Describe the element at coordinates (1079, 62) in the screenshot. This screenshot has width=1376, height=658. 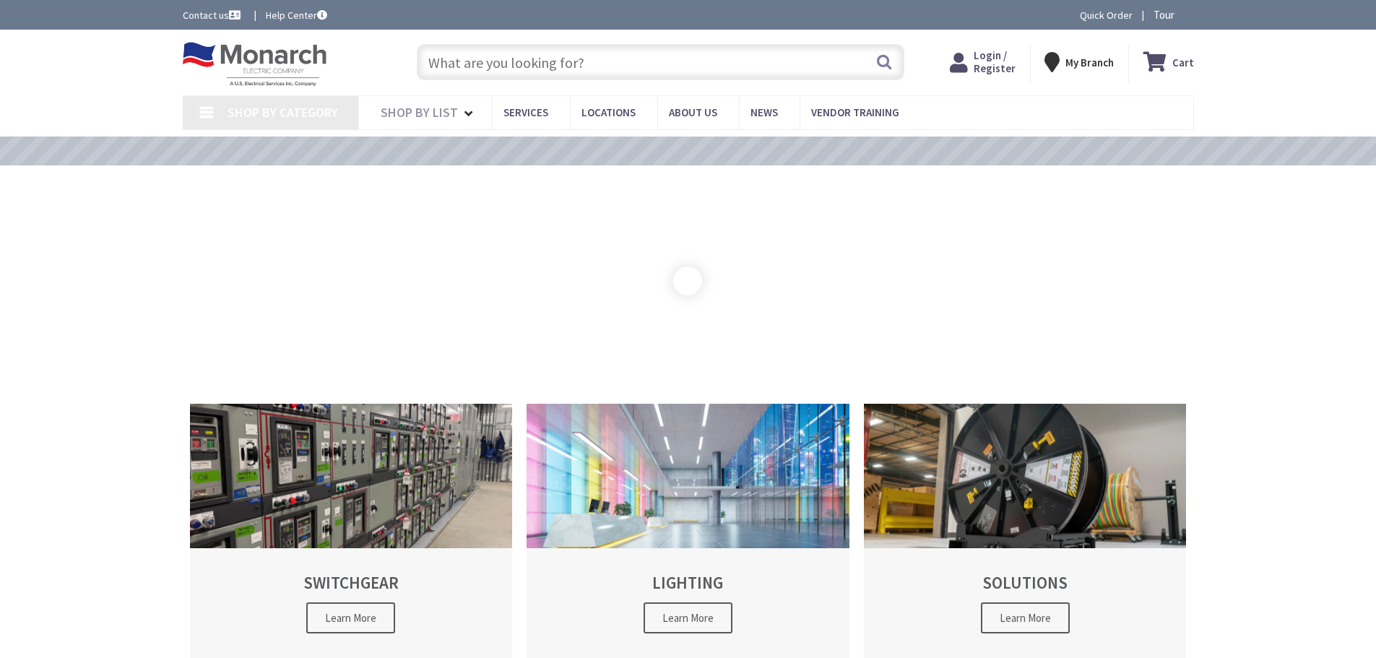
I see `div: My Branch` at that location.